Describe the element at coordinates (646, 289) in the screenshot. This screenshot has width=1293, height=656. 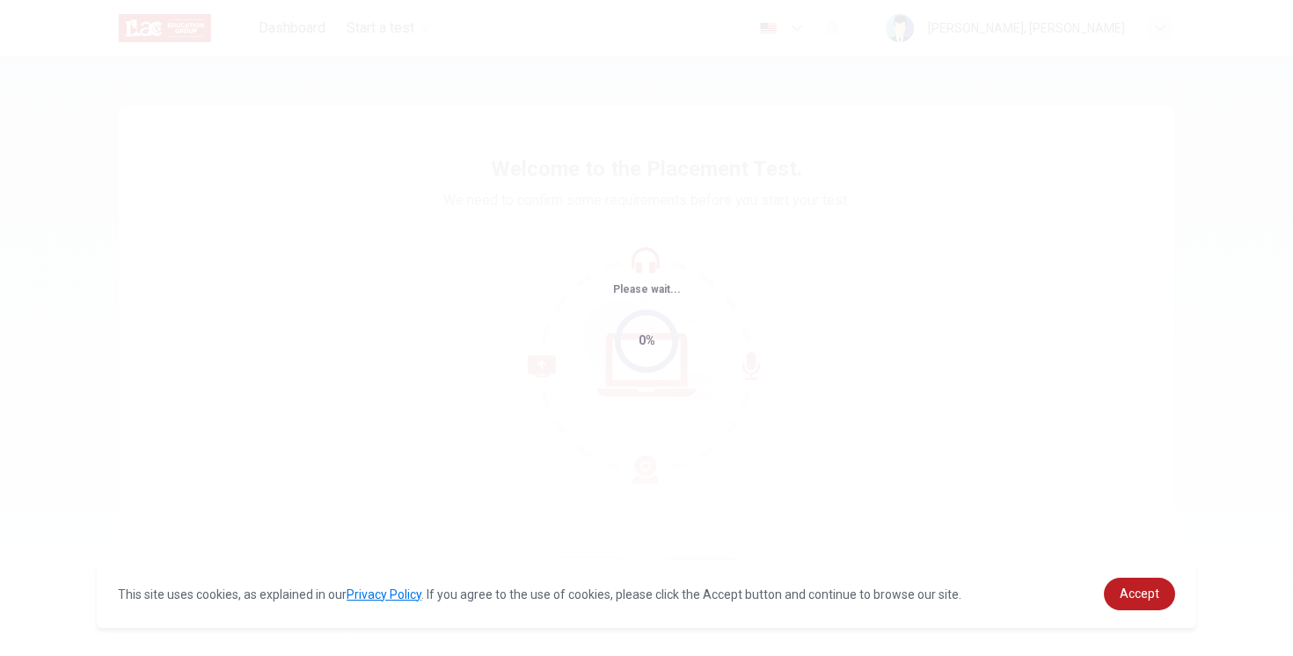
I see `span: Please wait...` at that location.